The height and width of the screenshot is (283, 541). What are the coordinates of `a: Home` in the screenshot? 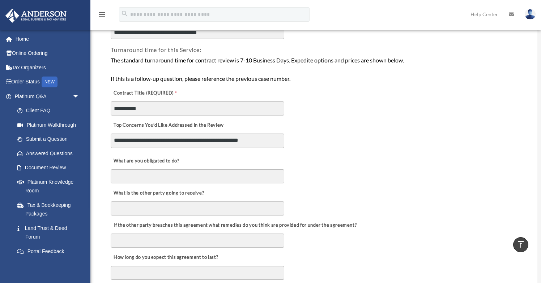 It's located at (48, 39).